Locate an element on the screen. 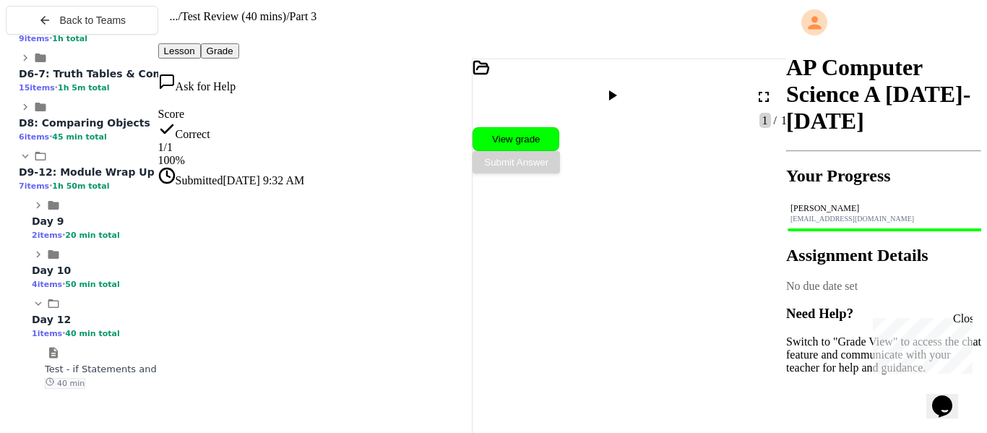 The height and width of the screenshot is (433, 987). span: 1 items is located at coordinates (47, 333).